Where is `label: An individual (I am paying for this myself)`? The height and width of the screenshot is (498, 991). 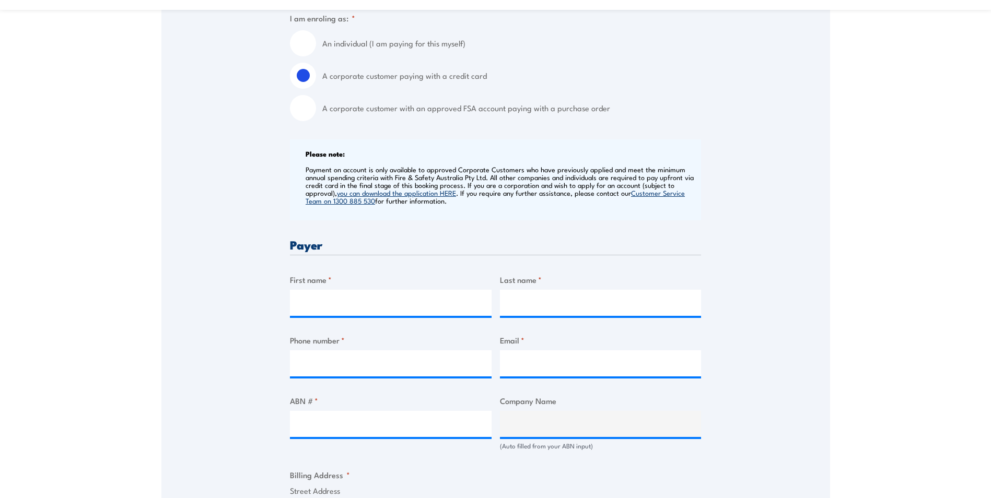
label: An individual (I am paying for this myself) is located at coordinates (511, 43).